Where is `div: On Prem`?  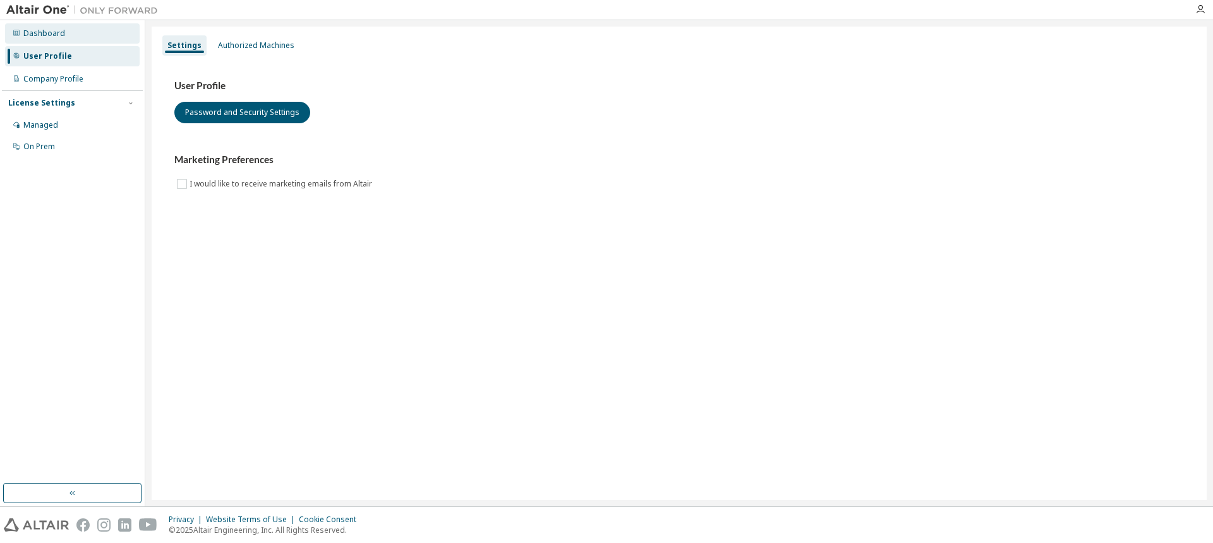
div: On Prem is located at coordinates (39, 147).